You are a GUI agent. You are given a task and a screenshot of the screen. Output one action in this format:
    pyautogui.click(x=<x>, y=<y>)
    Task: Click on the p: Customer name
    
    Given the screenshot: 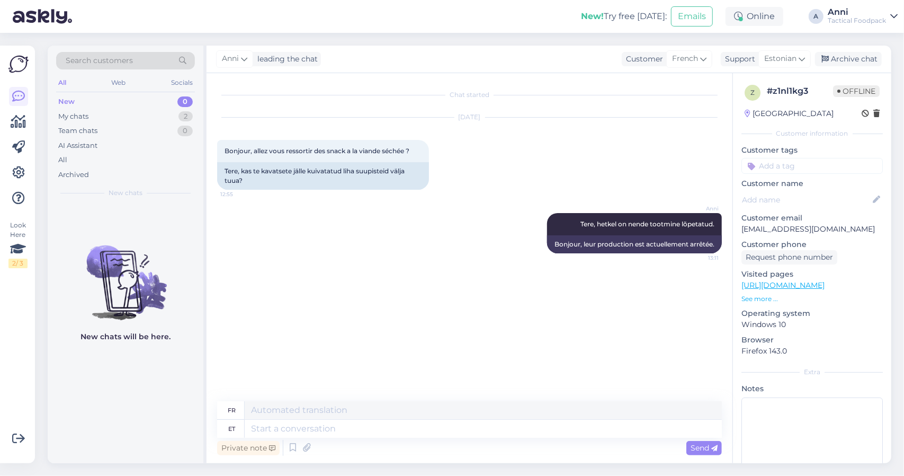 What is the action you would take?
    pyautogui.click(x=812, y=183)
    